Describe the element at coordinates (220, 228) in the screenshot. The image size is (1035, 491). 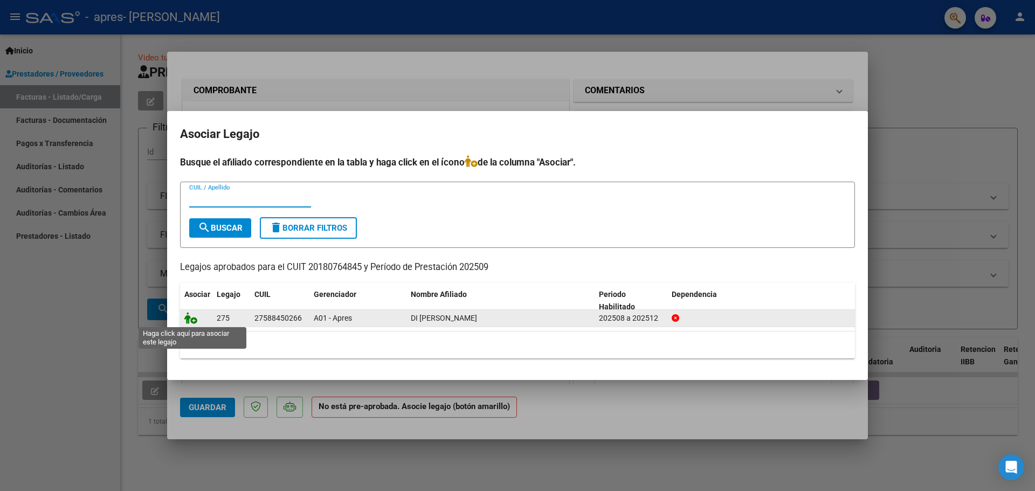
I see `button: Buscar` at that location.